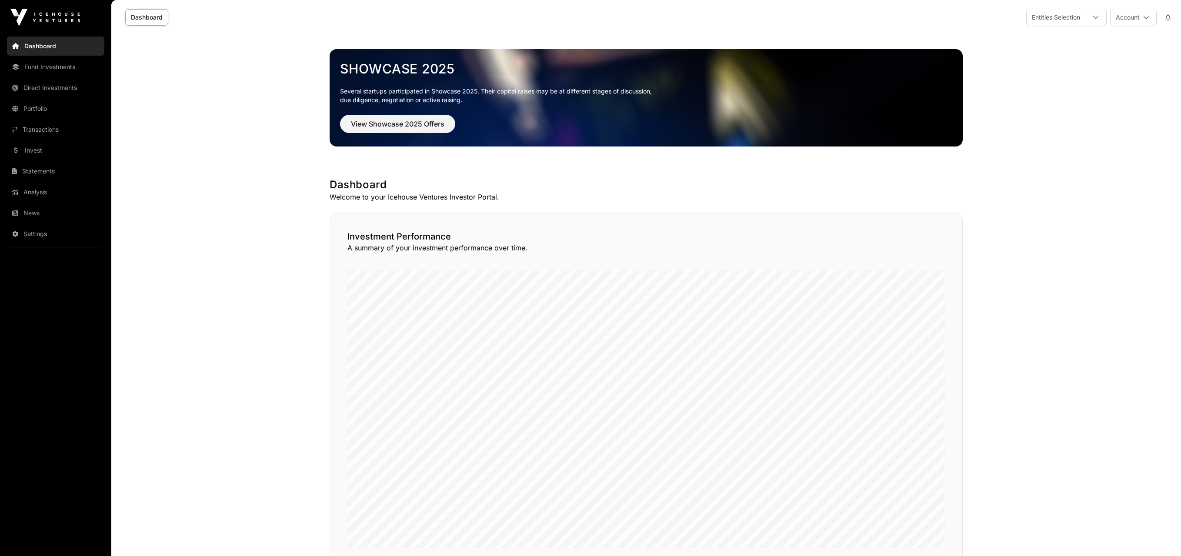 This screenshot has width=1181, height=556. Describe the element at coordinates (397, 124) in the screenshot. I see `button: View Showcase 2025 Offers` at that location.